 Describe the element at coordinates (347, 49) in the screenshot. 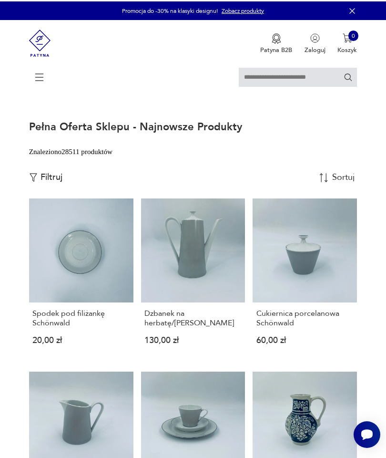

I see `p: Koszyk` at that location.